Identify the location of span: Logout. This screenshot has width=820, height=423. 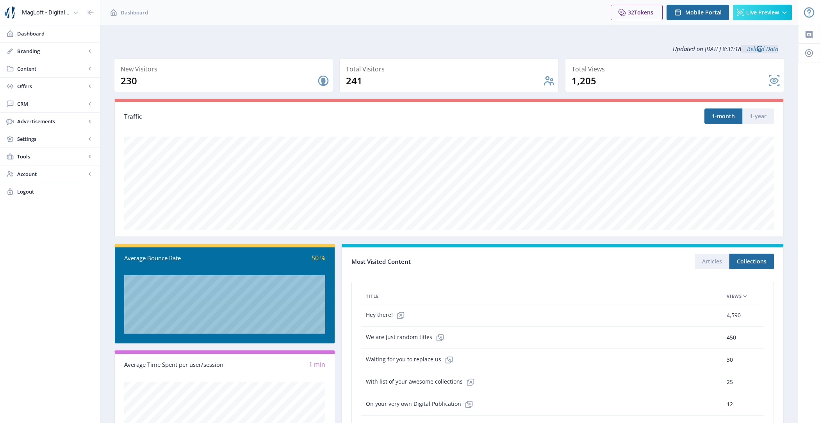
(55, 192).